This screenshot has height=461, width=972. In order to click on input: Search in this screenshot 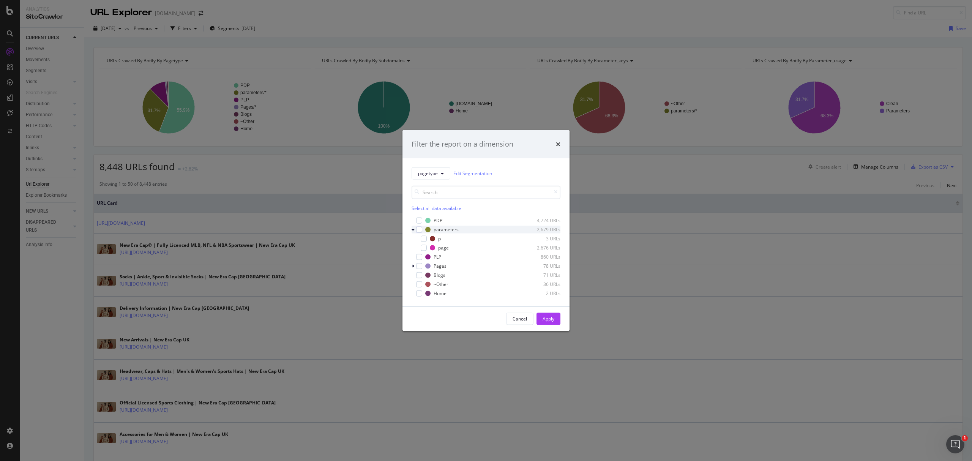, I will do `click(486, 192)`.